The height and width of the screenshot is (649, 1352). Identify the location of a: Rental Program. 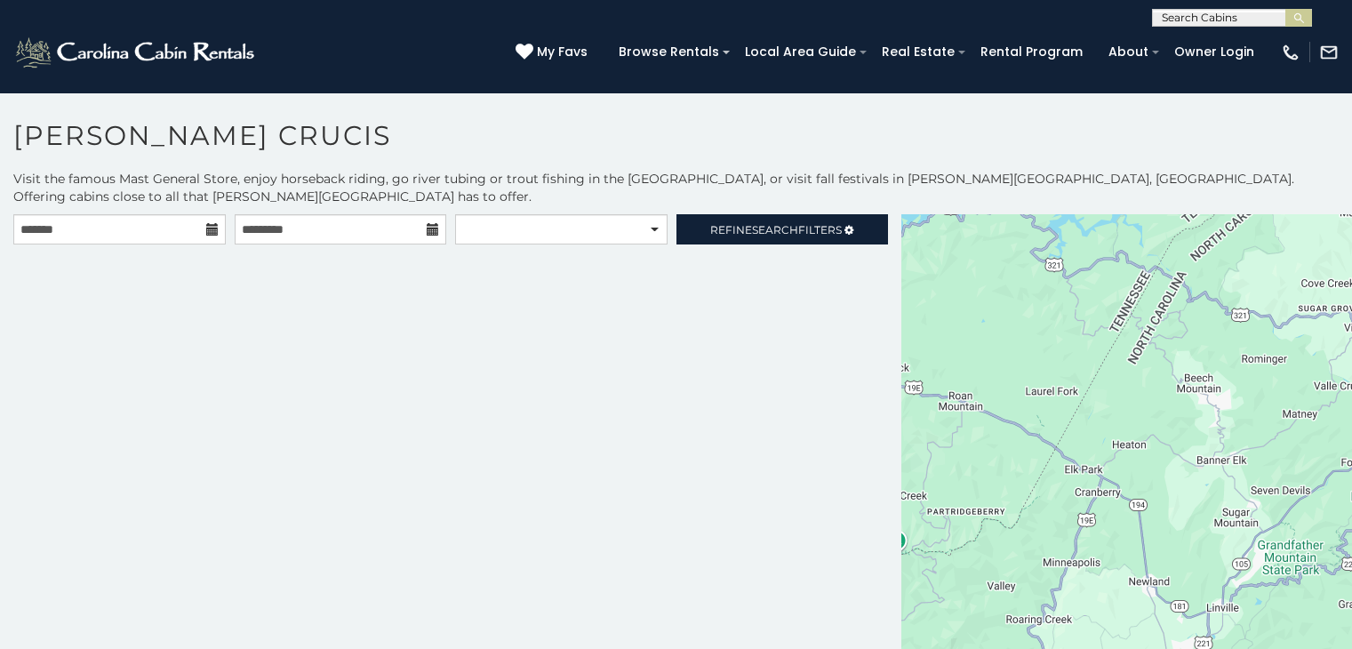
(1031, 52).